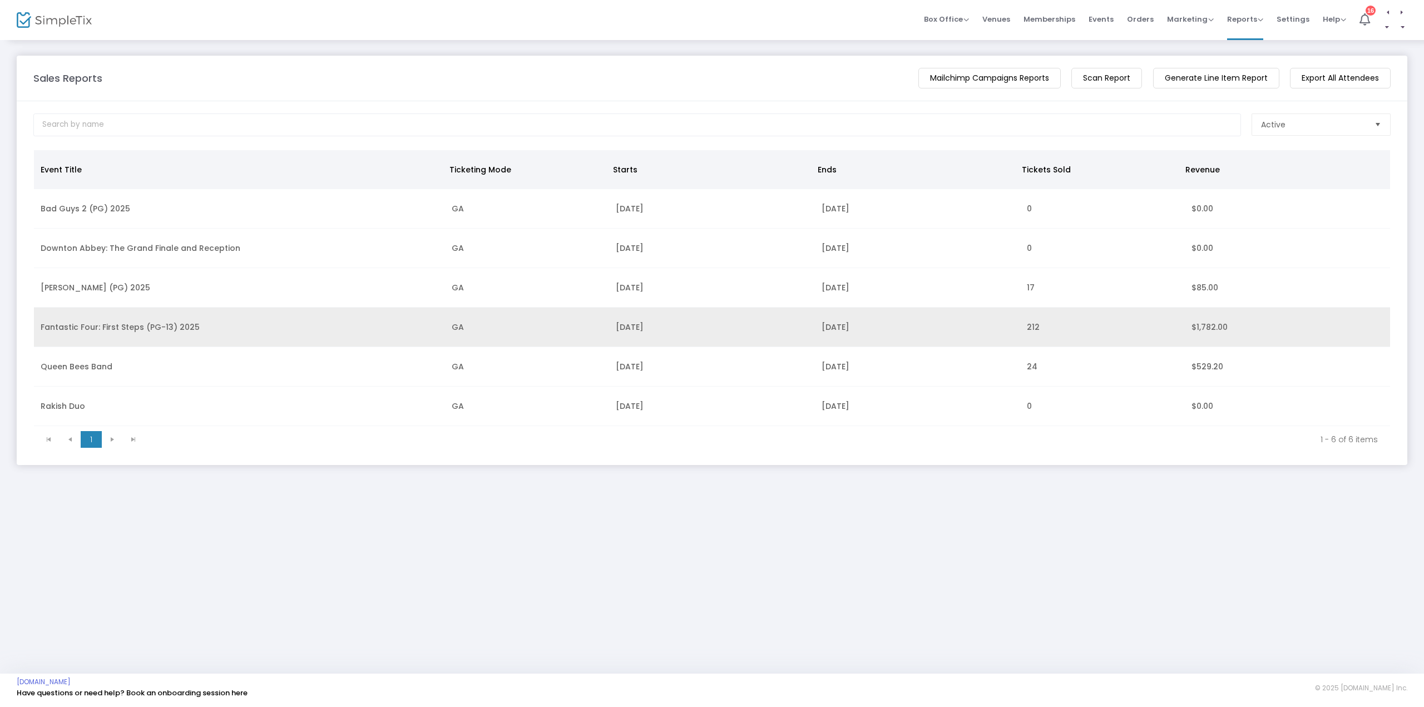 Image resolution: width=1424 pixels, height=707 pixels. Describe the element at coordinates (1334, 19) in the screenshot. I see `span: Help` at that location.